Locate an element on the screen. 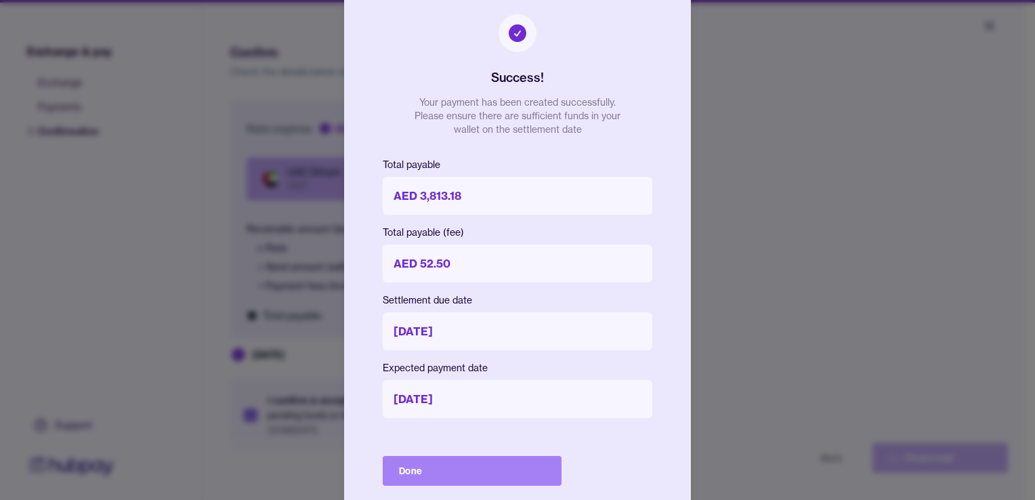 Image resolution: width=1035 pixels, height=500 pixels. p: Expected payment date is located at coordinates (518, 368).